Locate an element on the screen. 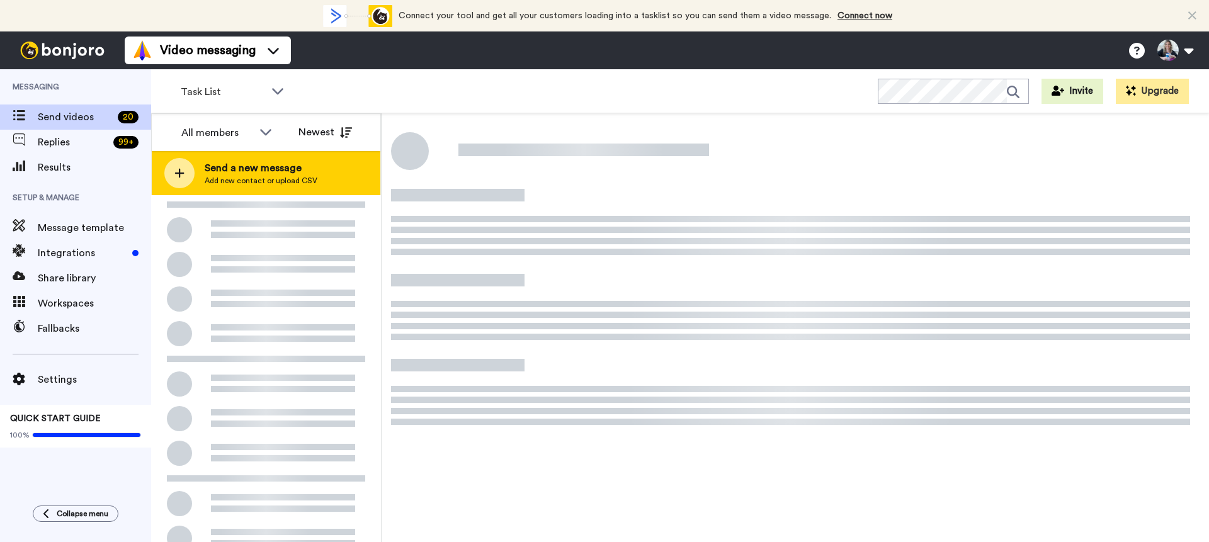 The width and height of the screenshot is (1209, 542). span: Connect your tool and get all your customers loading into a tasklist so you can send them a video... is located at coordinates (615, 16).